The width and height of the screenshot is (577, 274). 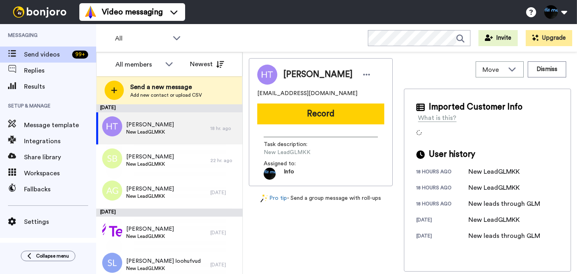 What do you see at coordinates (60, 71) in the screenshot?
I see `span: Replies` at bounding box center [60, 71].